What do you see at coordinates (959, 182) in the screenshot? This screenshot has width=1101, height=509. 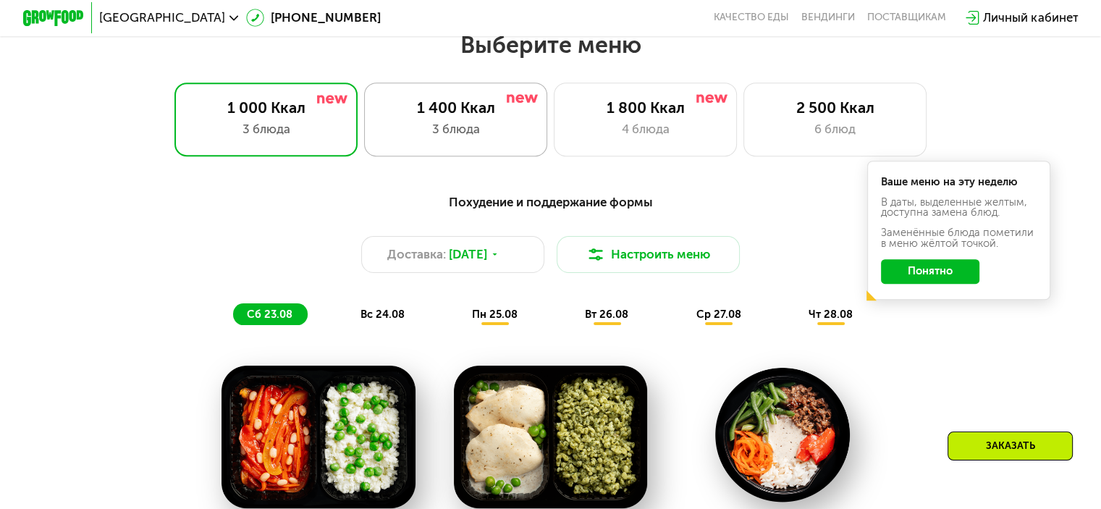 I see `div: Ваше меню на эту неделю` at bounding box center [959, 182].